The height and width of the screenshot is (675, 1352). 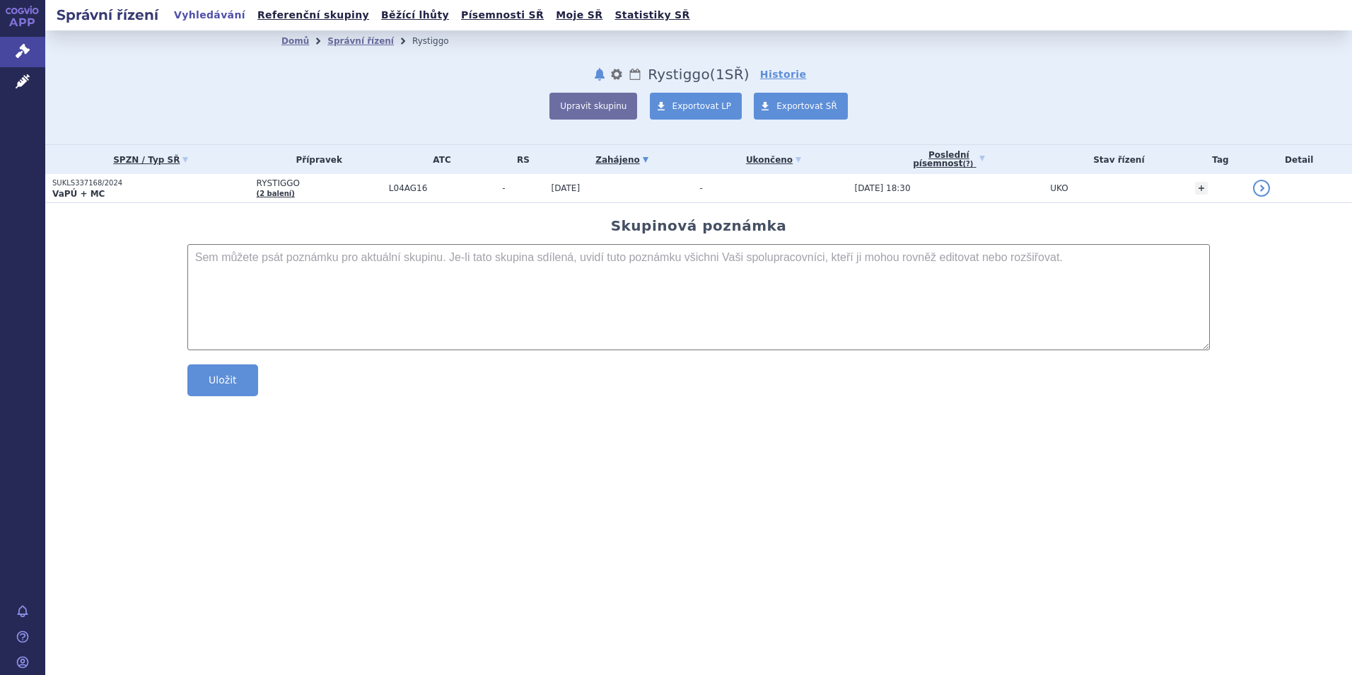 I want to click on span: Exportovat LP, so click(x=702, y=106).